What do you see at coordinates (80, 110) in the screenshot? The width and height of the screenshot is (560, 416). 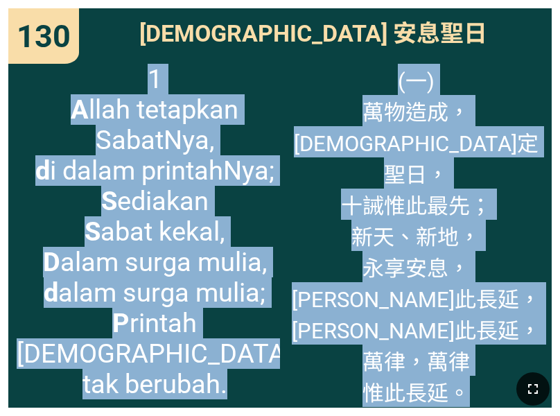 I see `b: A` at bounding box center [80, 110].